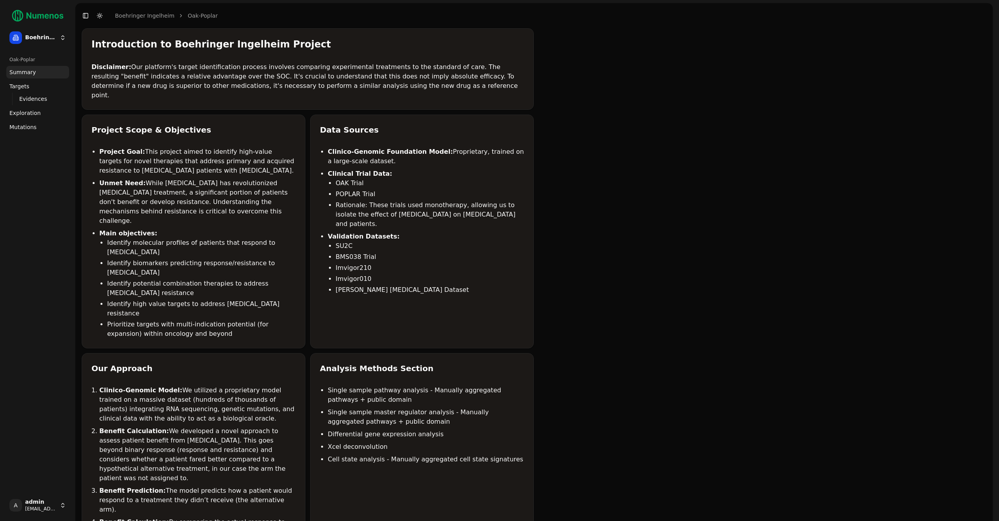  What do you see at coordinates (23, 72) in the screenshot?
I see `span: Summary` at bounding box center [23, 72].